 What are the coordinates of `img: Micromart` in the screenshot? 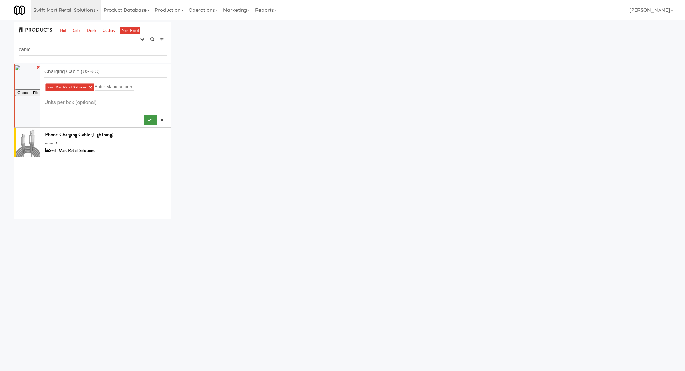 It's located at (19, 10).